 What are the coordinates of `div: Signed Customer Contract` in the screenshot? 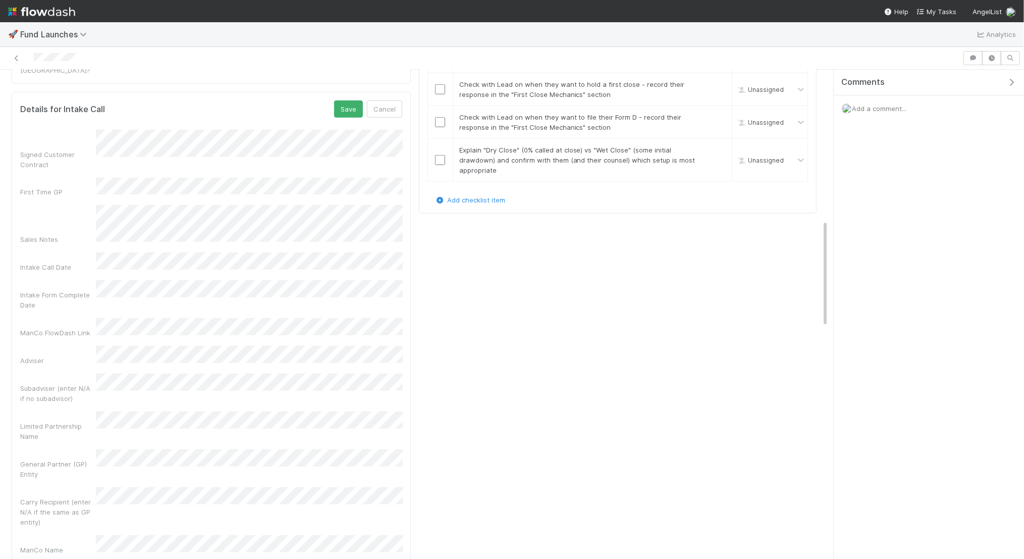 It's located at (58, 159).